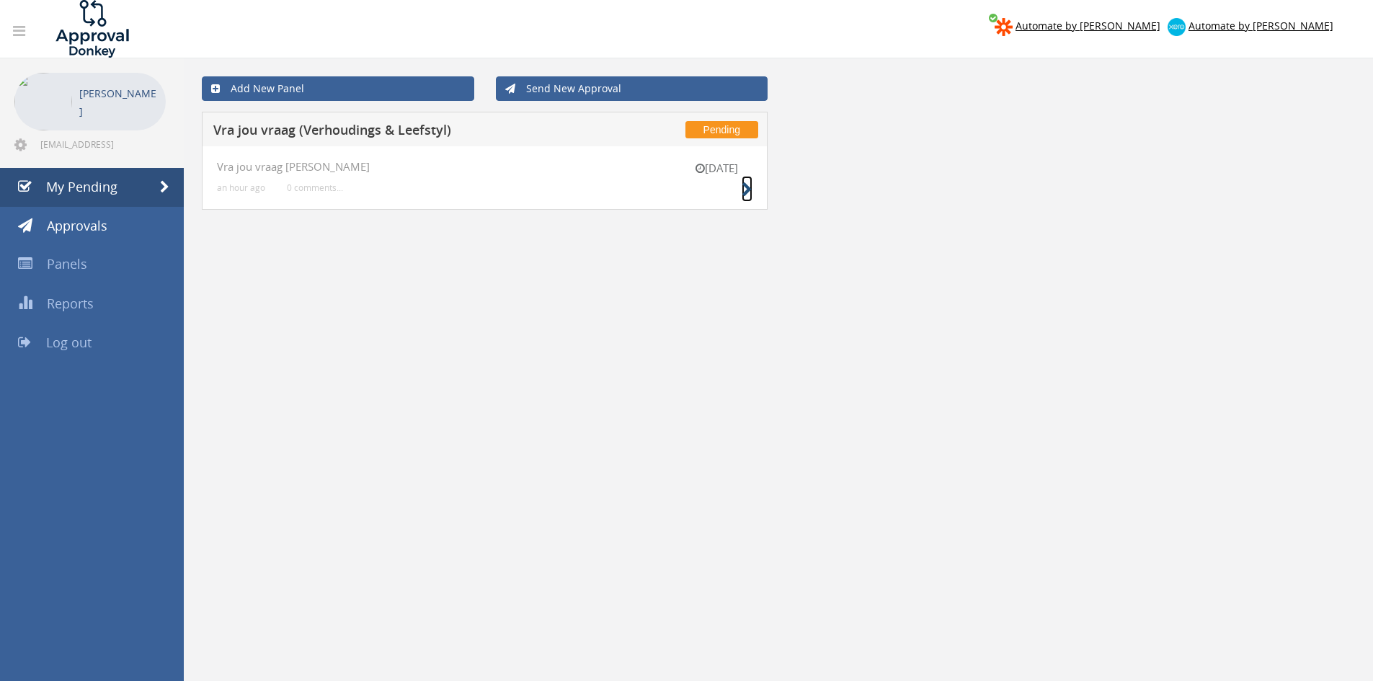 This screenshot has height=681, width=1373. What do you see at coordinates (403, 132) in the screenshot?
I see `h5: Vra jou vraag (Verhoudings & Leefstyl)` at bounding box center [403, 132].